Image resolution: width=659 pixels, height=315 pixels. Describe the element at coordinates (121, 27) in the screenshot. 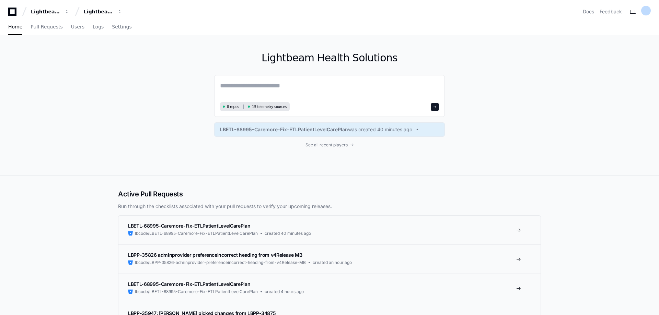

I see `span: Settings` at that location.